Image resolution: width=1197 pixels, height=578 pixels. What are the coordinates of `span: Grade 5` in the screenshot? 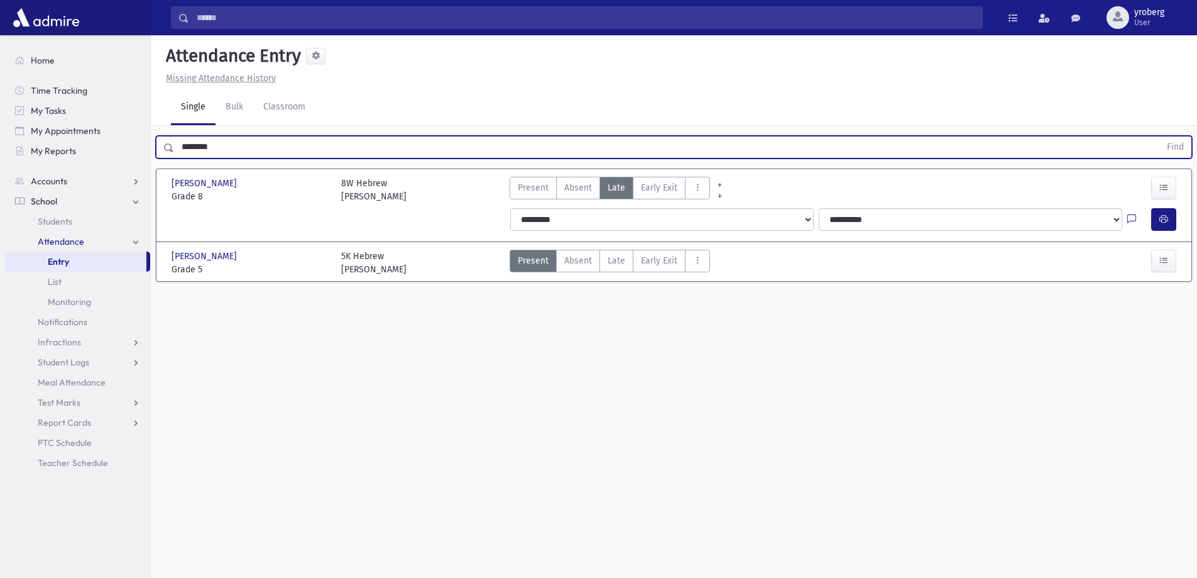 It's located at (250, 269).